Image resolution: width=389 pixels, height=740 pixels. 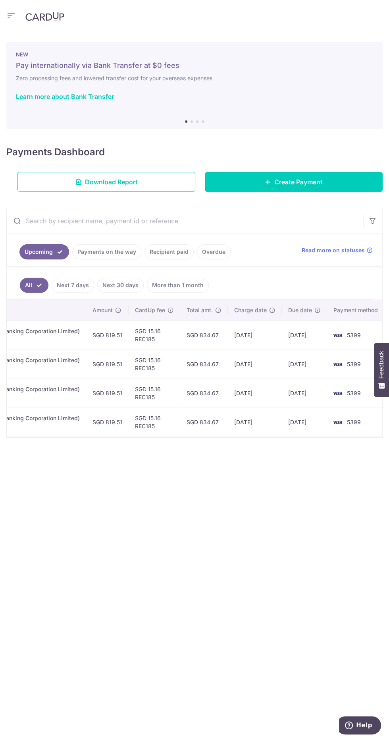 I want to click on a: All, so click(x=34, y=285).